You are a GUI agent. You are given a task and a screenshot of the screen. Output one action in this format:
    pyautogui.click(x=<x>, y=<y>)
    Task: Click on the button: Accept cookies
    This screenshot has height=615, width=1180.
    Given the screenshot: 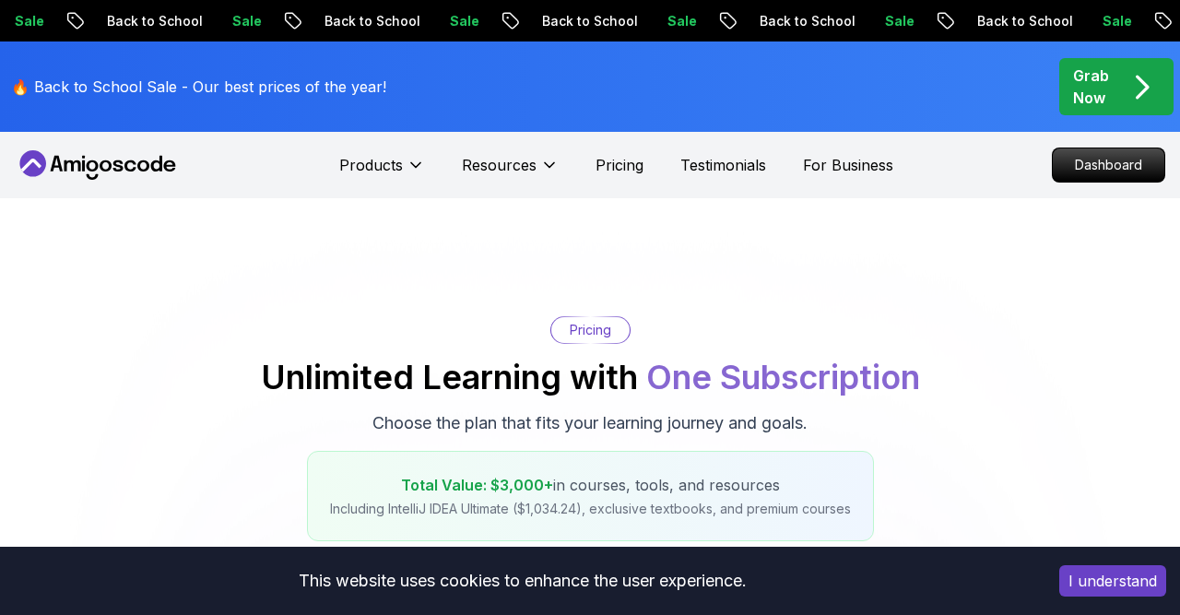 What is the action you would take?
    pyautogui.click(x=1113, y=581)
    